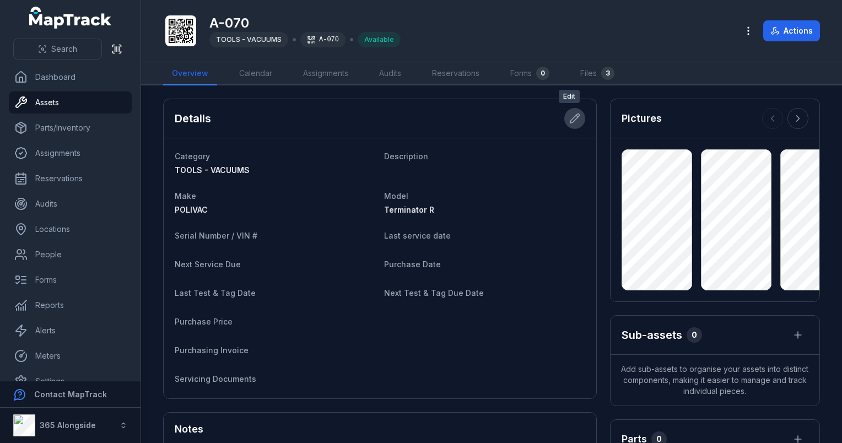  I want to click on a: Reports, so click(70, 305).